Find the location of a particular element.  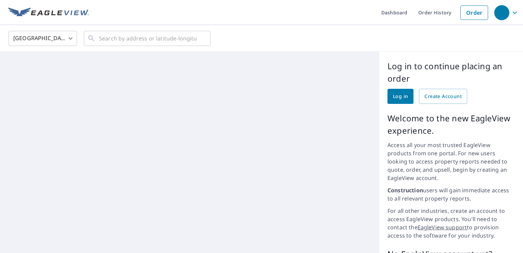

img: EV Logo is located at coordinates (49, 13).